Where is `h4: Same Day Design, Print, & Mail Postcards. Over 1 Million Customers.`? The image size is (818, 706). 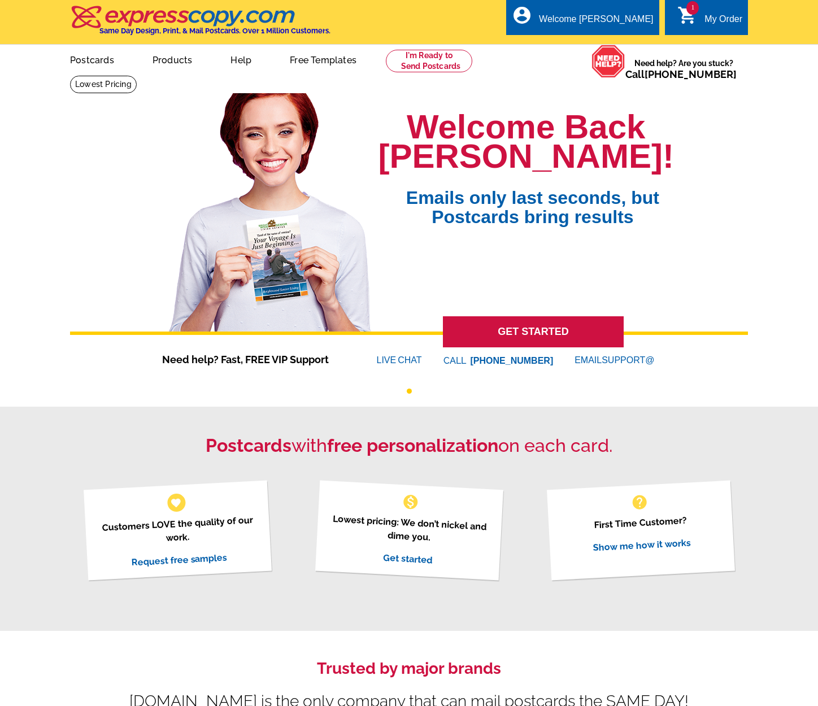
h4: Same Day Design, Print, & Mail Postcards. Over 1 Million Customers. is located at coordinates (215, 30).